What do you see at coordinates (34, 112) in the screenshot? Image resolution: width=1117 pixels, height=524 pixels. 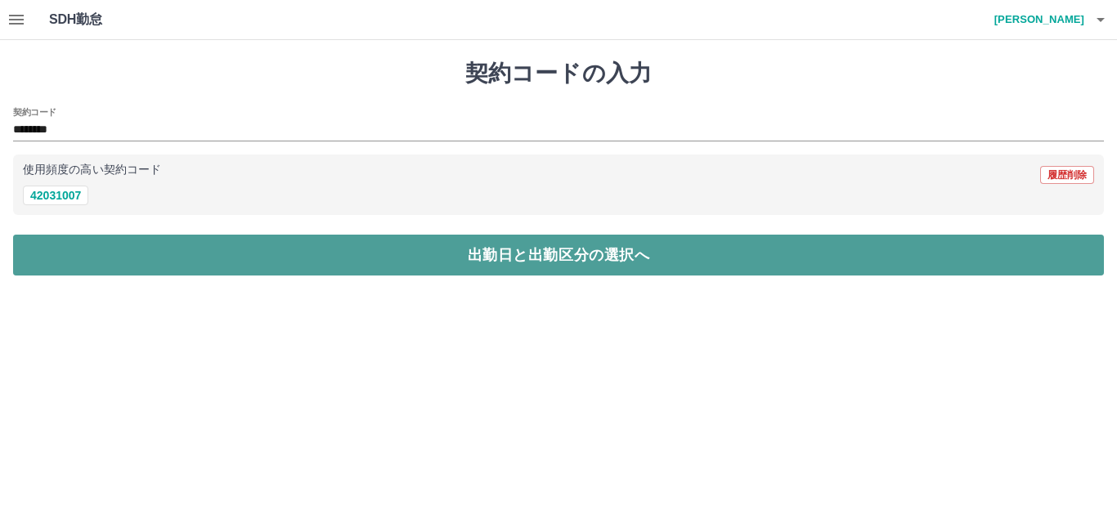 I see `h2: 契約コード` at bounding box center [34, 112].